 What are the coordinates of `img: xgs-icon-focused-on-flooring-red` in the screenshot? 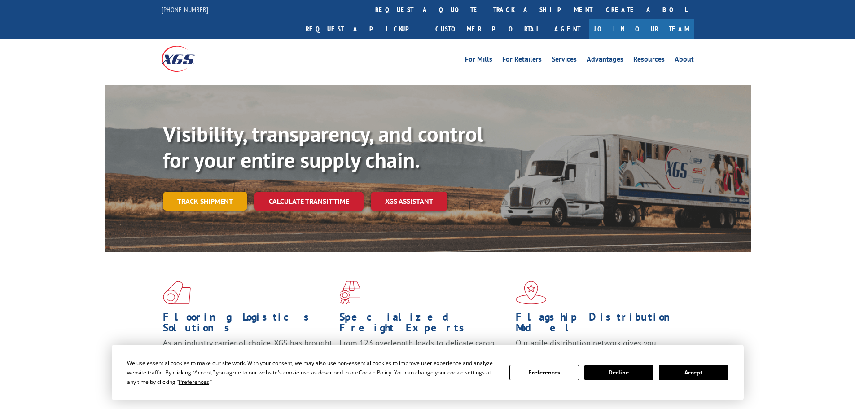 It's located at (350, 293).